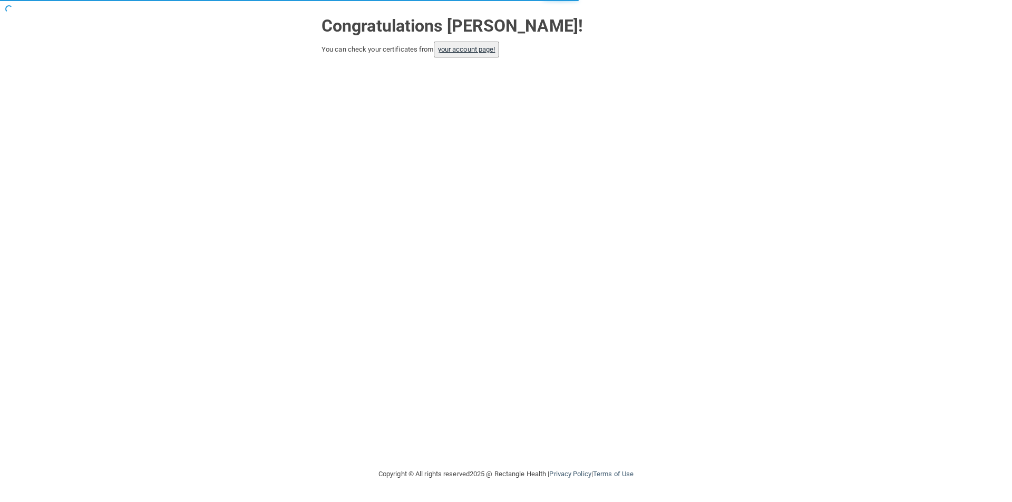 The image size is (1012, 502). What do you see at coordinates (467, 50) in the screenshot?
I see `button: your account page!` at bounding box center [467, 50].